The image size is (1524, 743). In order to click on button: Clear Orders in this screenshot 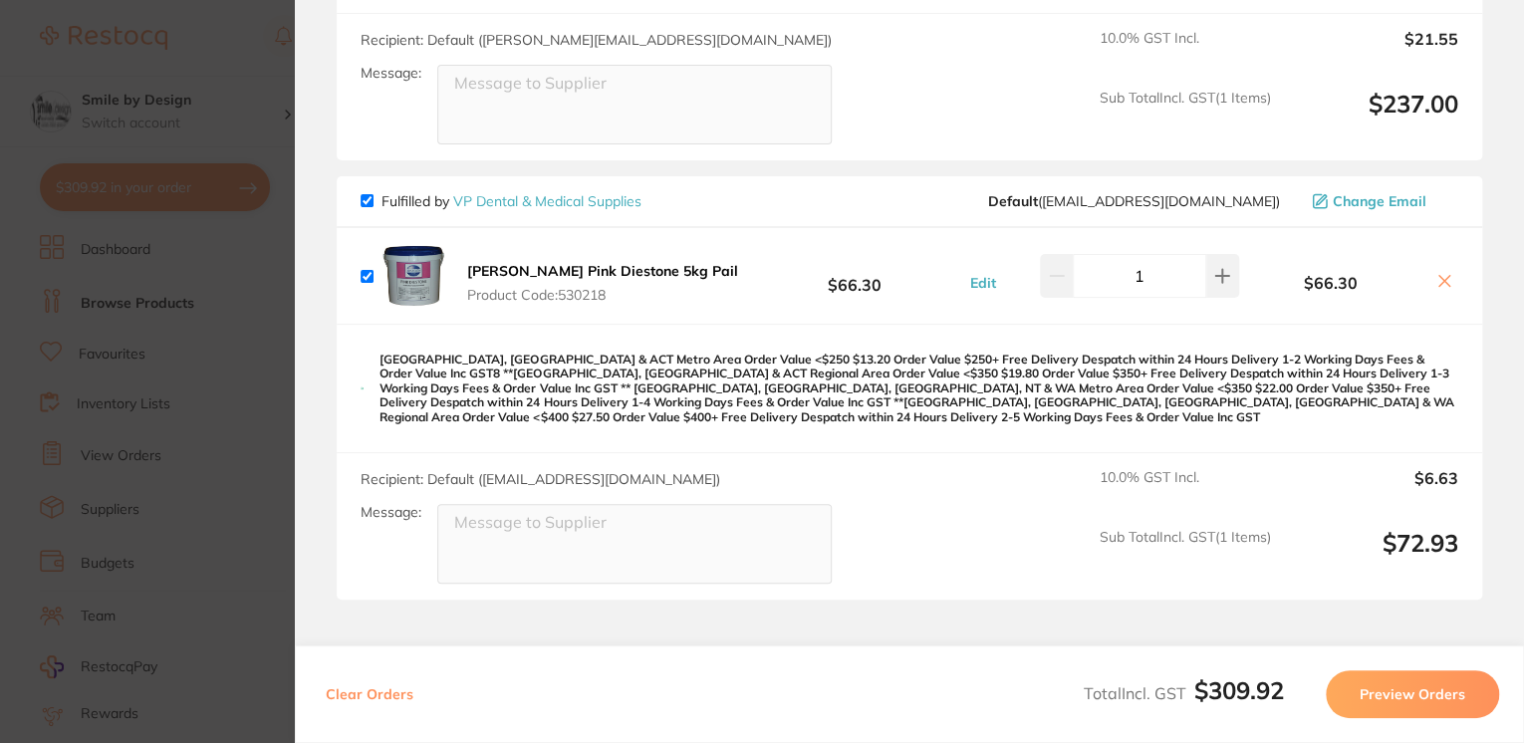, I will do `click(370, 694)`.